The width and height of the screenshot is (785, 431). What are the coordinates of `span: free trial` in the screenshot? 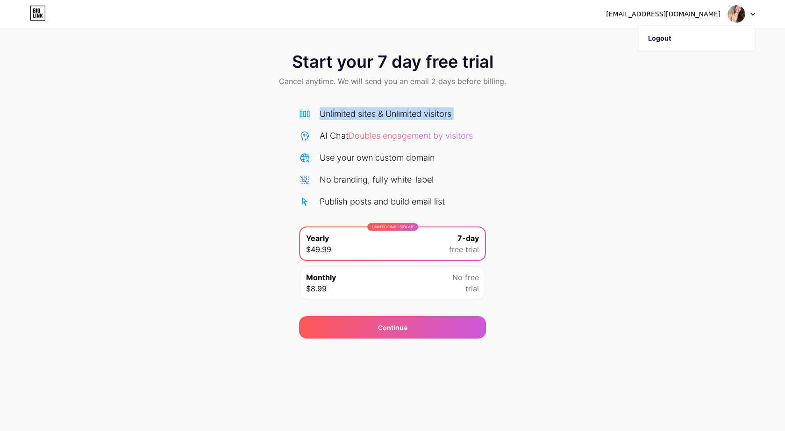 It's located at (464, 250).